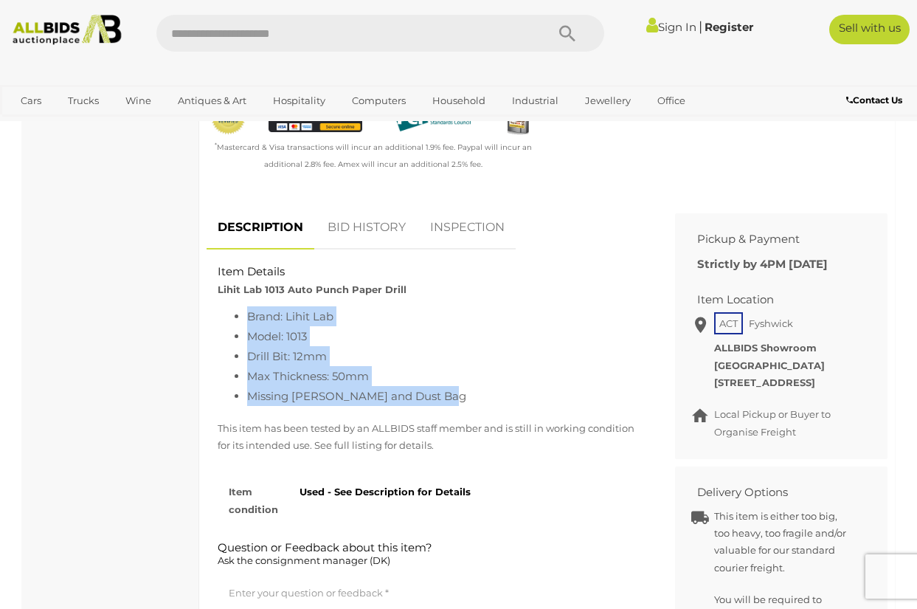  What do you see at coordinates (444, 356) in the screenshot?
I see `li: Drill Bit: 12mm` at bounding box center [444, 356].